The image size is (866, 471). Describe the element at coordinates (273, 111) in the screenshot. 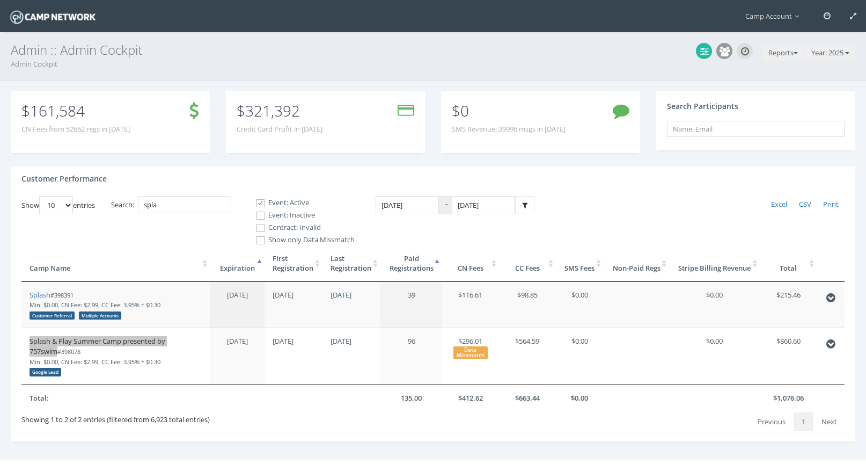

I see `span: 321,392` at that location.